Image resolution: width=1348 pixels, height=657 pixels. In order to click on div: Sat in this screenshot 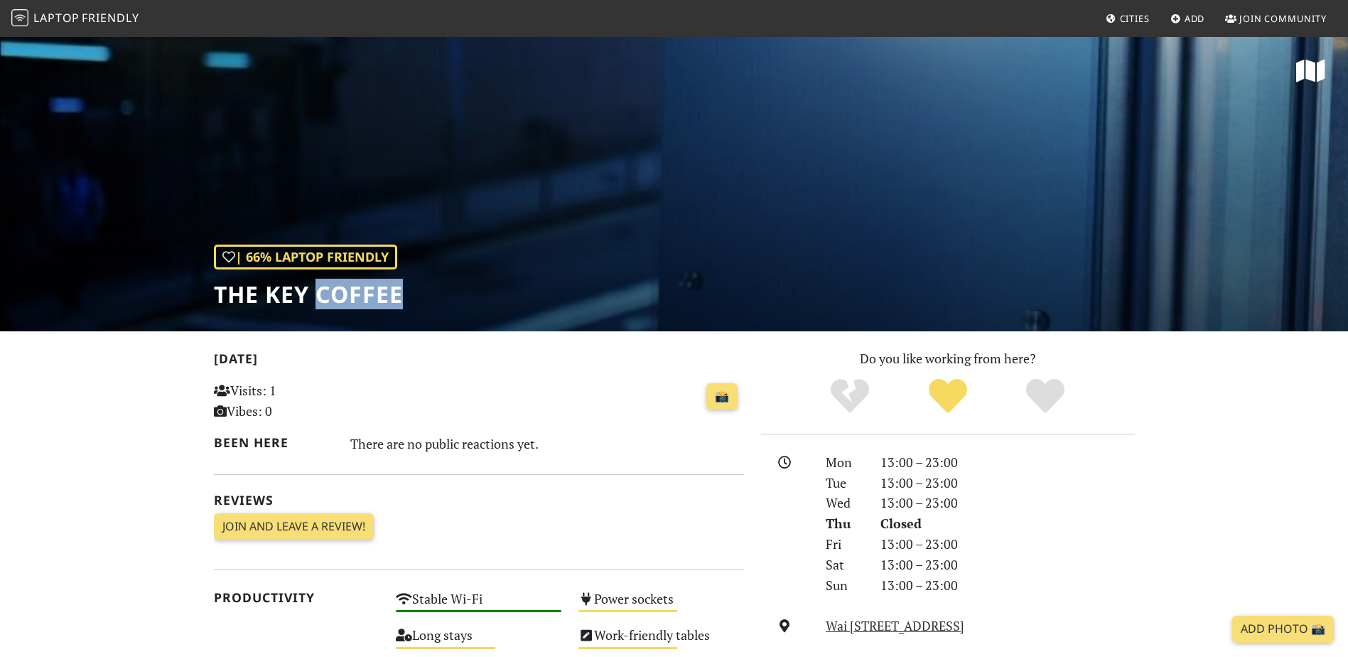, I will do `click(844, 564)`.